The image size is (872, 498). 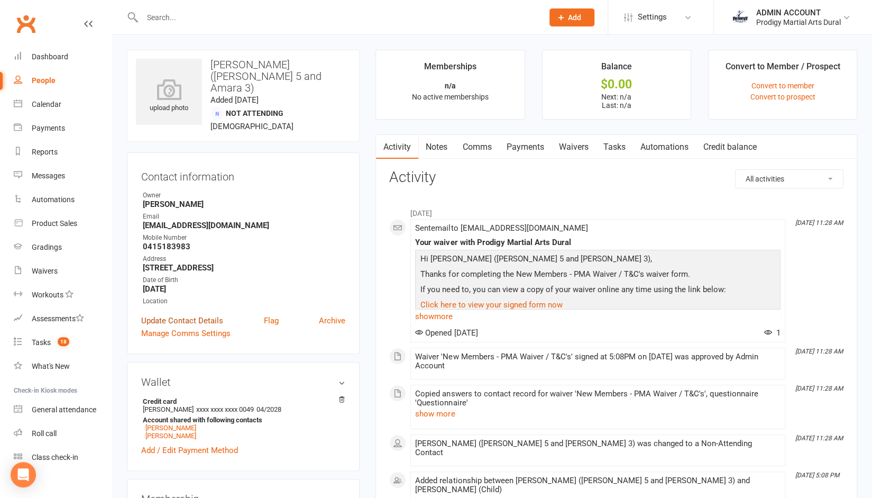 I want to click on div: Memberships, so click(x=450, y=69).